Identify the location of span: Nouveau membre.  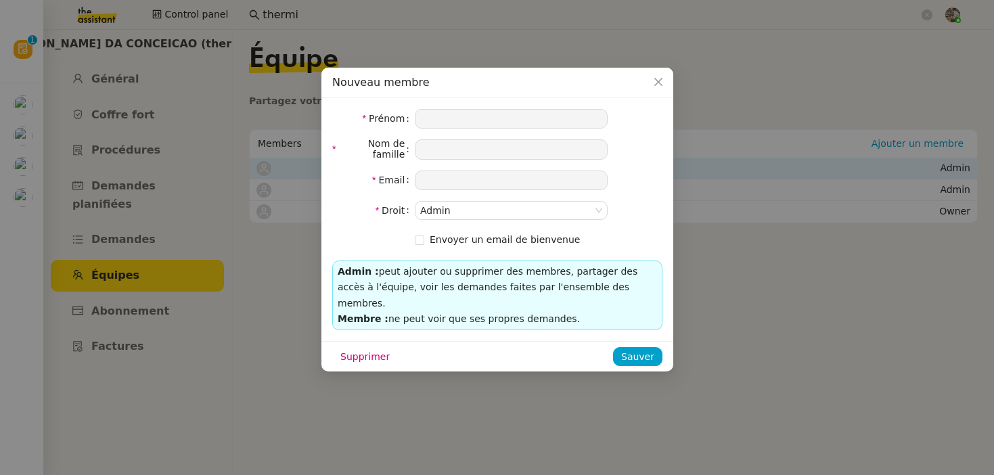
(380, 82).